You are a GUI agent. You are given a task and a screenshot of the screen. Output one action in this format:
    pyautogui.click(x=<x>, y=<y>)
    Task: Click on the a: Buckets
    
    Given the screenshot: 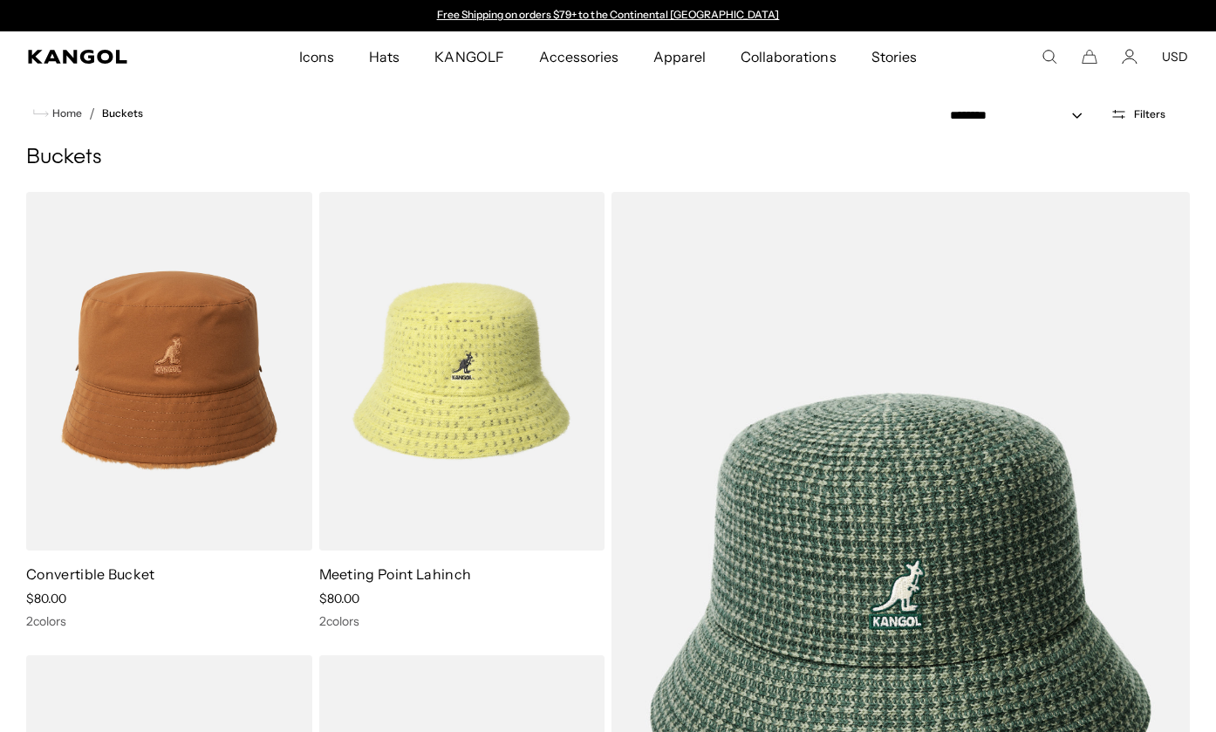 What is the action you would take?
    pyautogui.click(x=122, y=113)
    